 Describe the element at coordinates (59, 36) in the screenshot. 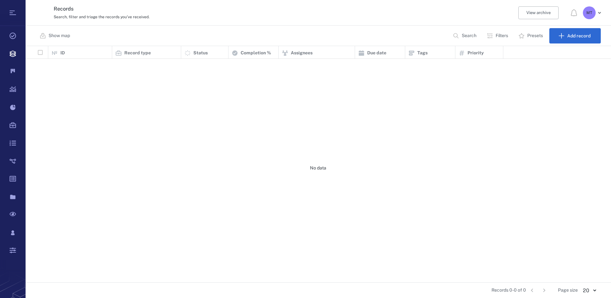

I see `p: Show map` at that location.